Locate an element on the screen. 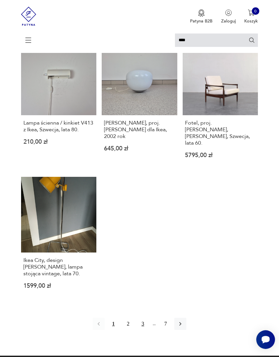  button: Szukaj is located at coordinates (252, 40).